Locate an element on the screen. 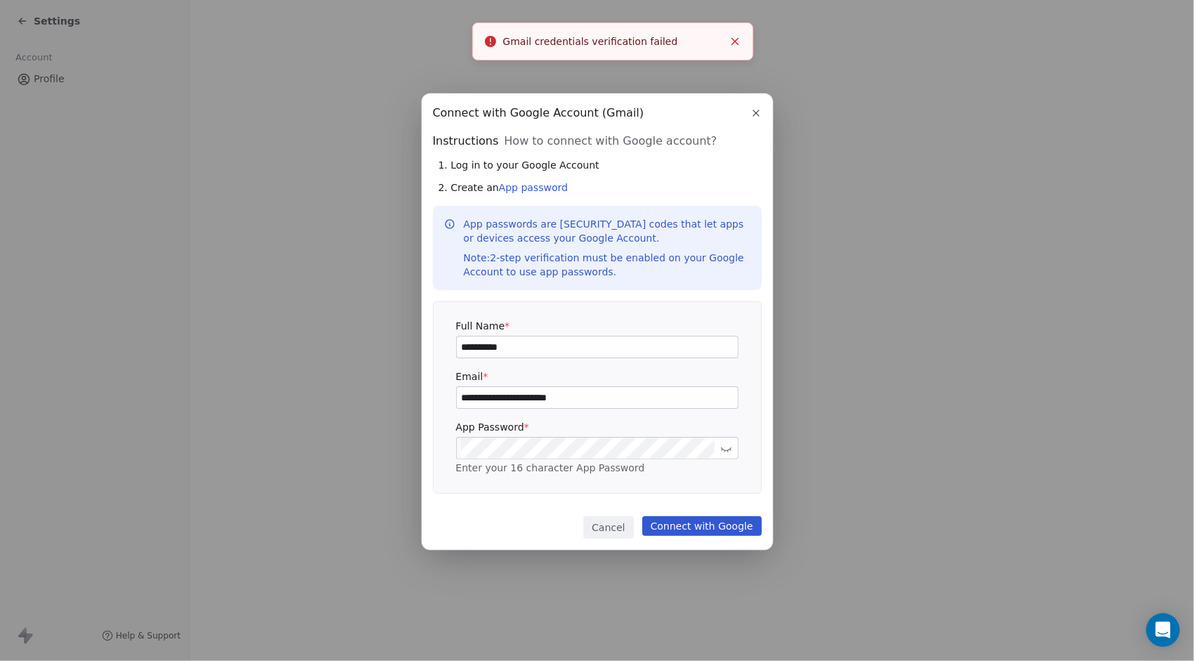 This screenshot has height=661, width=1194. span: 2. Create an is located at coordinates (503, 188).